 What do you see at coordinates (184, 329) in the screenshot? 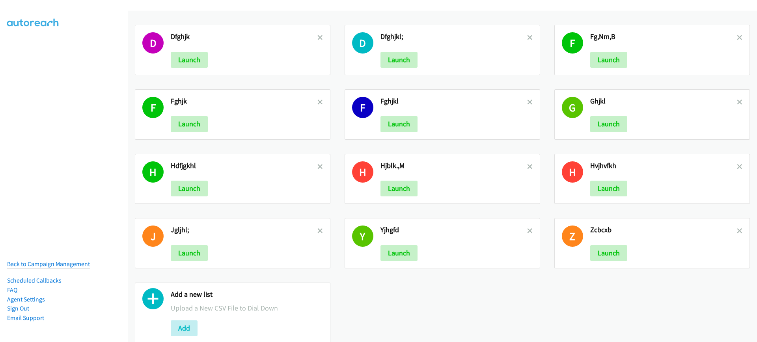
I see `button: Add` at bounding box center [184, 329].